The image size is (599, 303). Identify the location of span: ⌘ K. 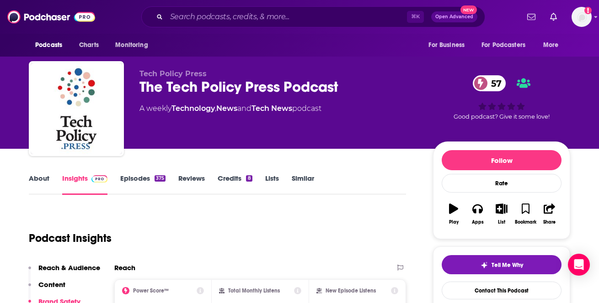
(415, 17).